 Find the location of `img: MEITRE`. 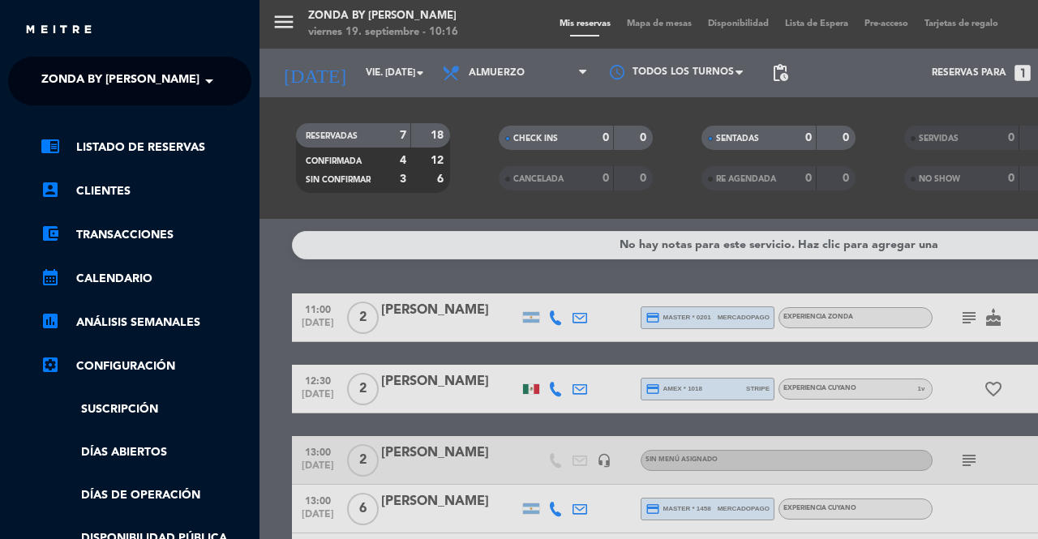

img: MEITRE is located at coordinates (58, 30).